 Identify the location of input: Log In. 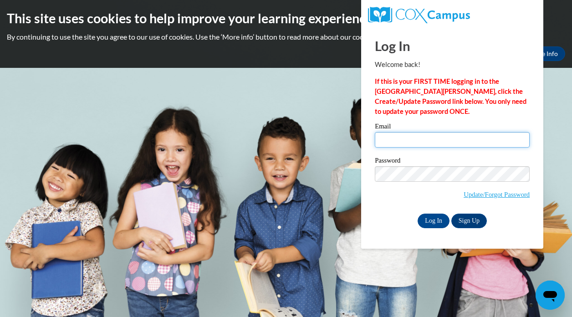
(434, 221).